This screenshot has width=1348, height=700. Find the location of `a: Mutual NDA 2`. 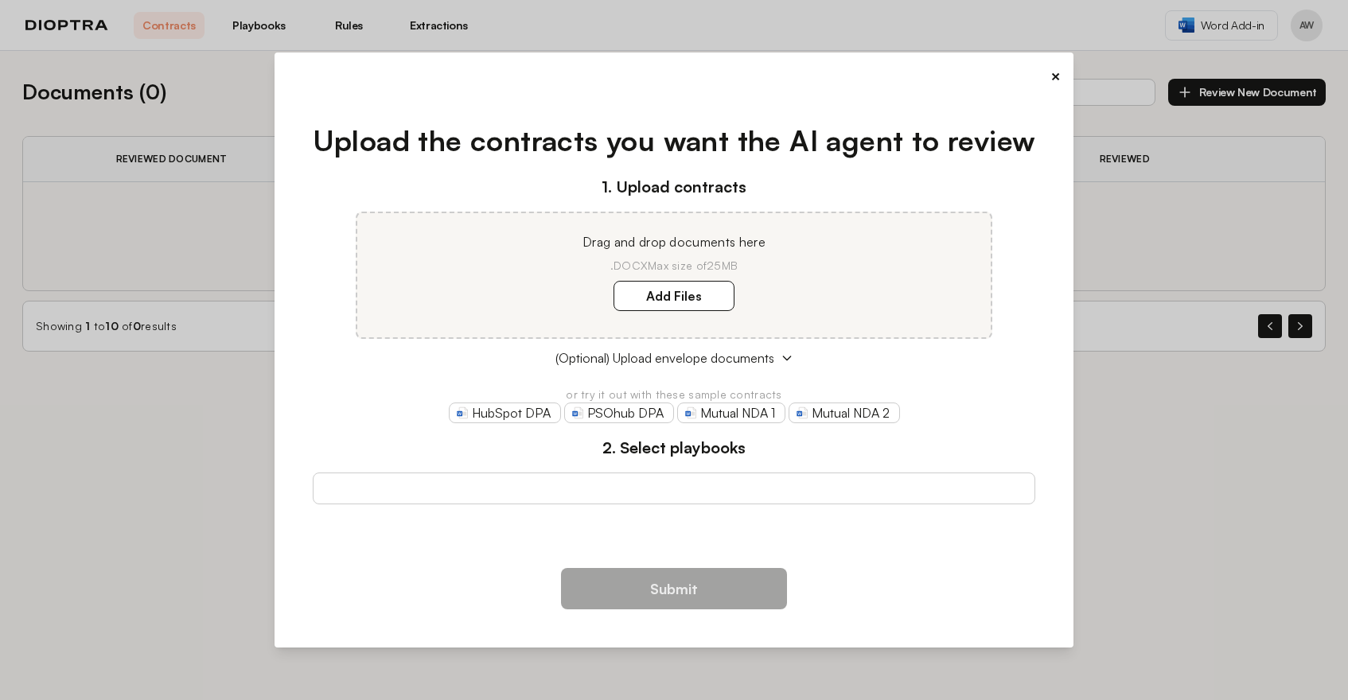

a: Mutual NDA 2 is located at coordinates (844, 413).